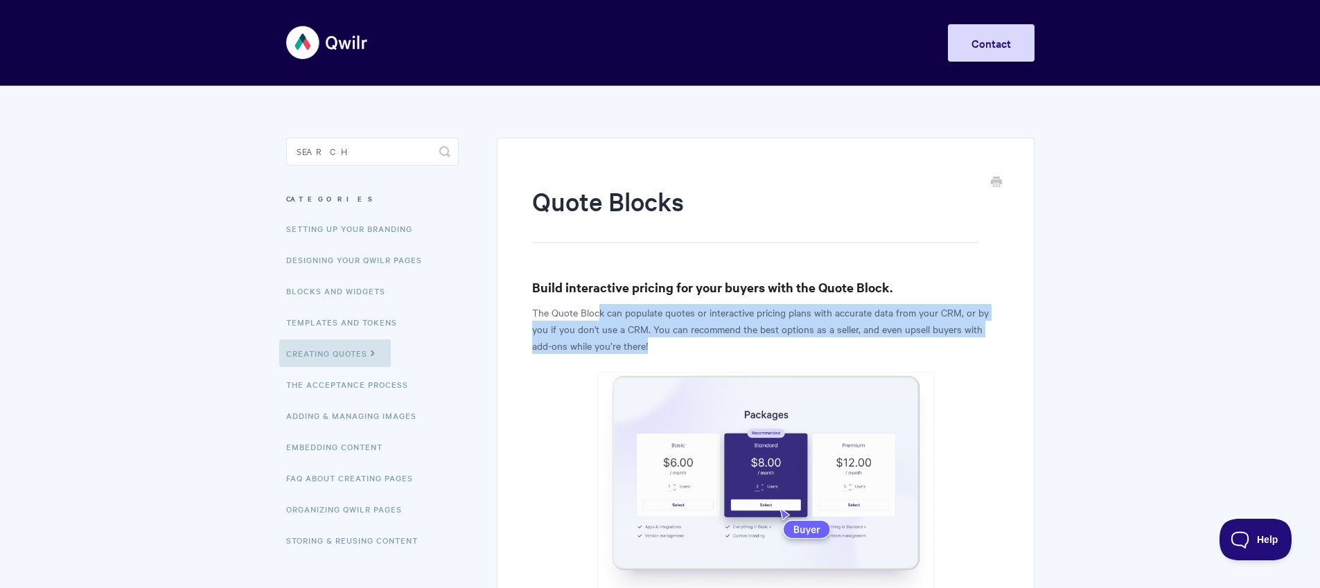 This screenshot has width=1320, height=588. I want to click on a: The Acceptance Process, so click(352, 385).